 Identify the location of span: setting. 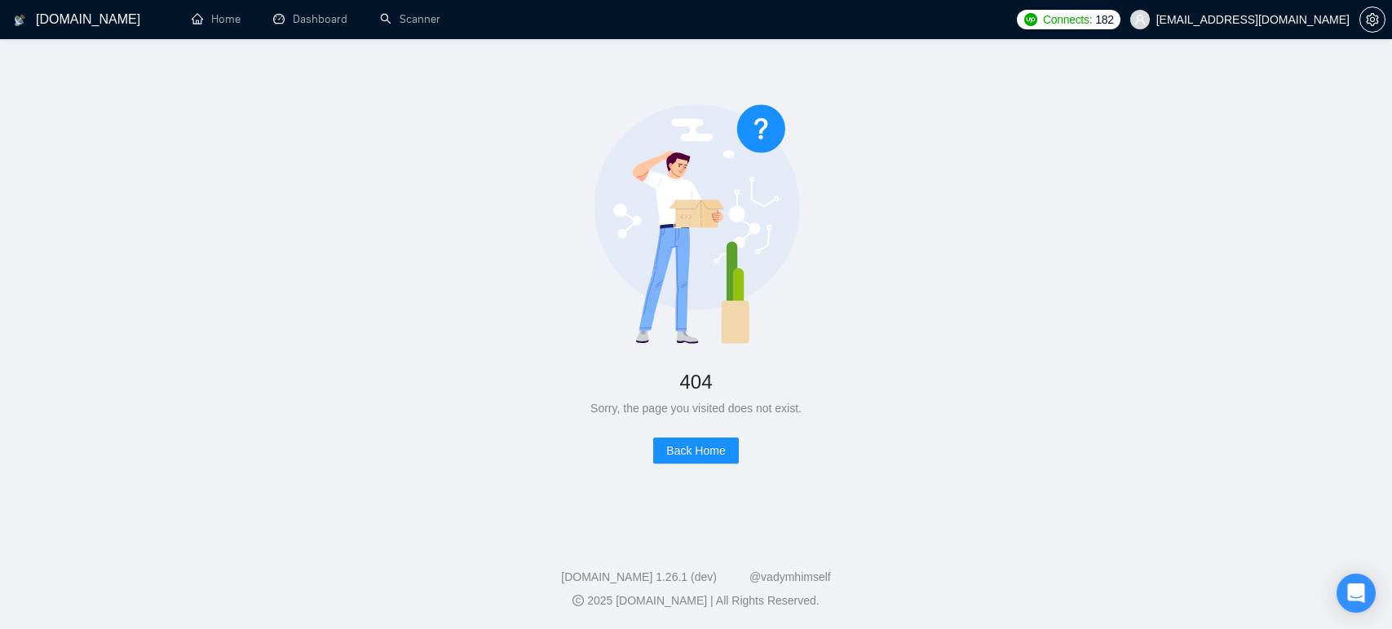
(1372, 20).